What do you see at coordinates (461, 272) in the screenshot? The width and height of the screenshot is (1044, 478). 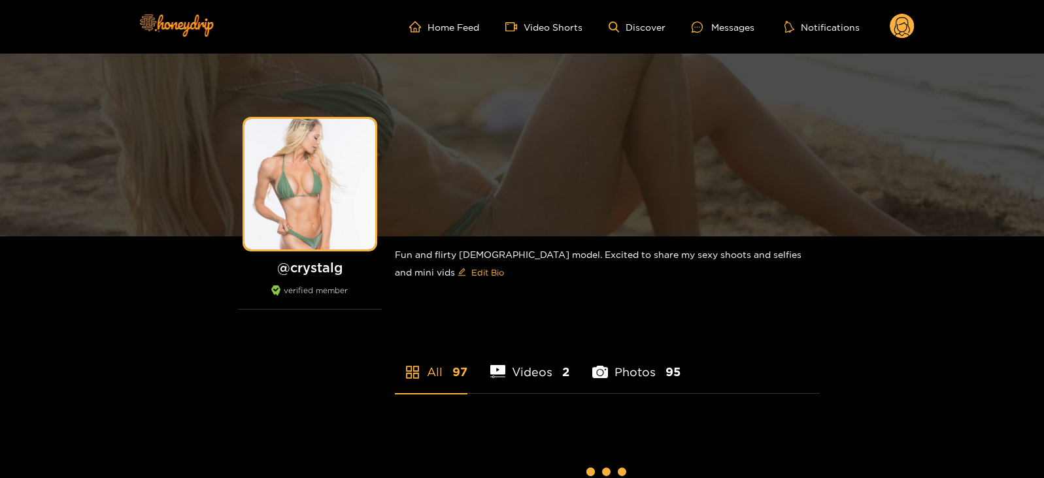 I see `span: edit` at bounding box center [461, 272].